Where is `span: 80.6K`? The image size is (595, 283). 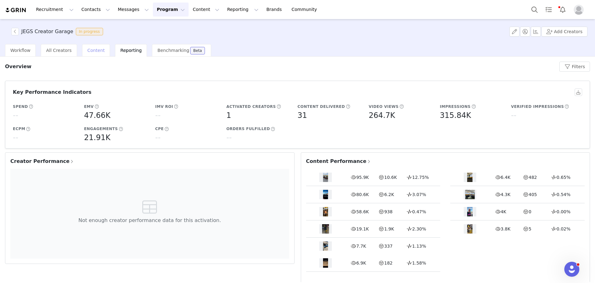
span: 80.6K is located at coordinates (362, 195).